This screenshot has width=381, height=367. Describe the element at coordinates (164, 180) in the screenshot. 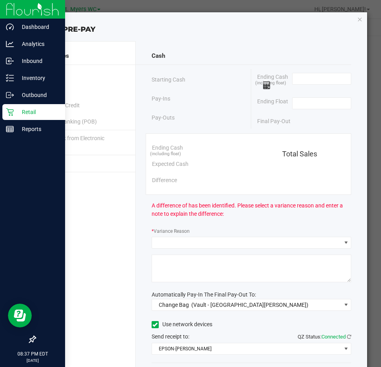

I see `span: Difference` at that location.